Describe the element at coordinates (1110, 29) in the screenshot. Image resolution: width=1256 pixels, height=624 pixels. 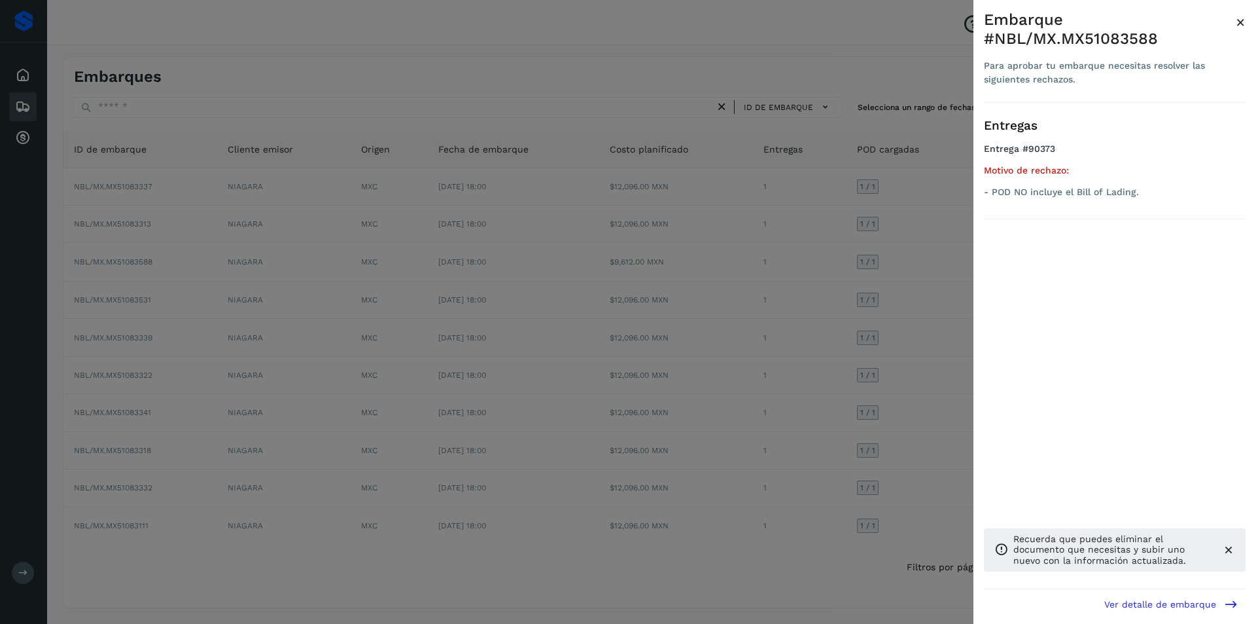
I see `div: Embarque #NBL/MX.MX51083588` at that location.